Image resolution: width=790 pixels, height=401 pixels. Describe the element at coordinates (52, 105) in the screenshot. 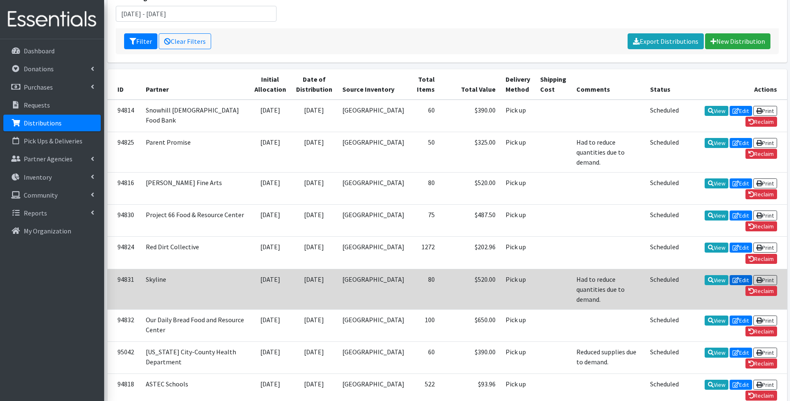

I see `a: Requests` at that location.